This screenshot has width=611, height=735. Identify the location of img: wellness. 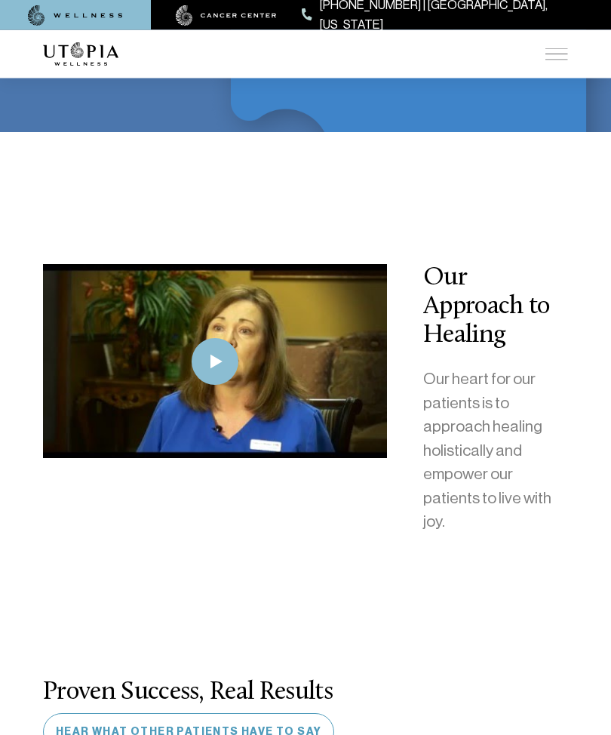
(75, 16).